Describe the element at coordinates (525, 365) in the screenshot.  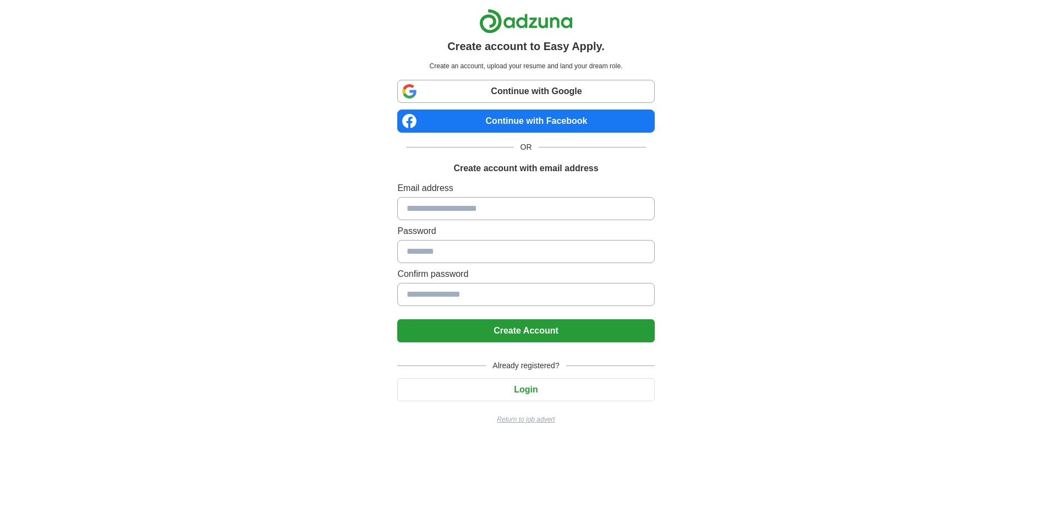
I see `span: Already registered?` at that location.